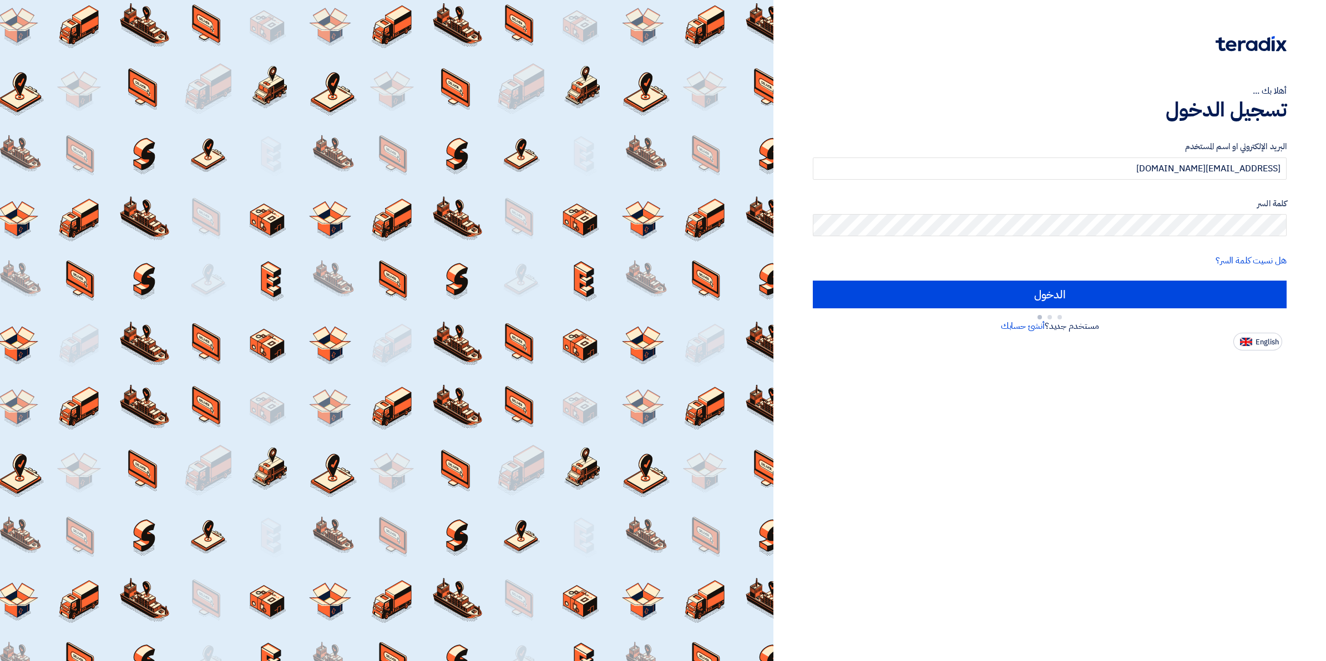 Image resolution: width=1326 pixels, height=661 pixels. What do you see at coordinates (1049, 146) in the screenshot?
I see `label: البريد الإلكتروني او اسم المستخدم` at bounding box center [1049, 146].